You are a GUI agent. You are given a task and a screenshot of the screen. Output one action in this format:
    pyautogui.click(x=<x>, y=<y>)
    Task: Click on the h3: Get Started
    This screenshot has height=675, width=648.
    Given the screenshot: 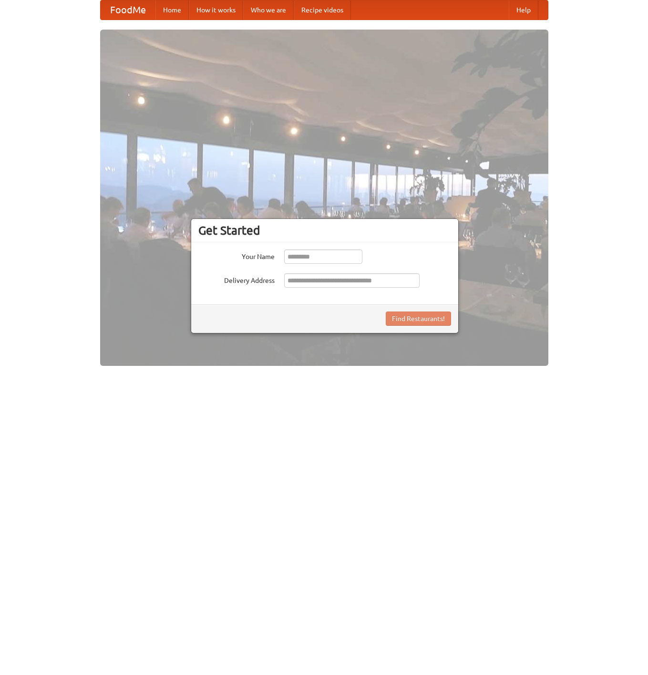 What is the action you would take?
    pyautogui.click(x=325, y=230)
    